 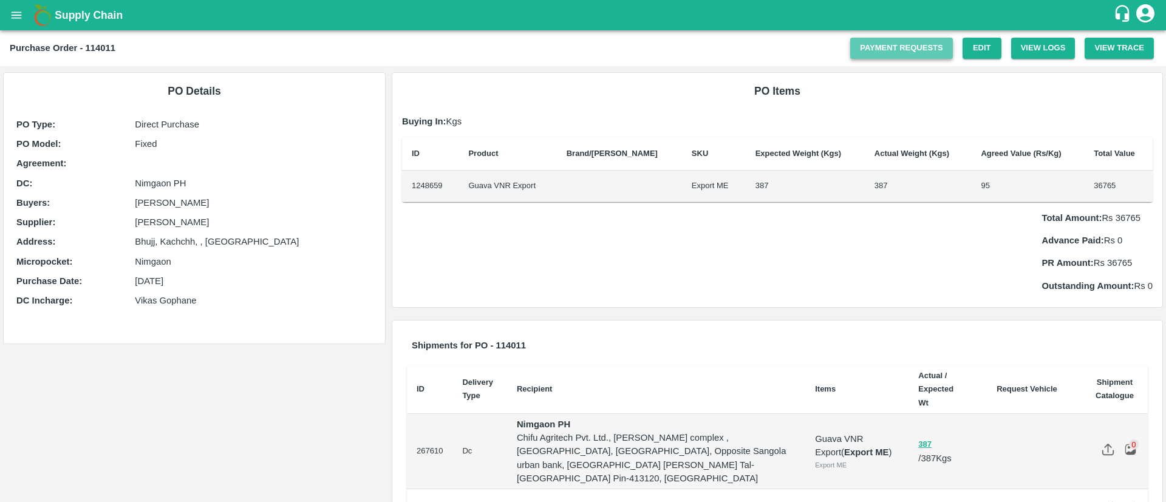 What do you see at coordinates (936, 389) in the screenshot?
I see `b: Actual / Expected Wt` at bounding box center [936, 389].